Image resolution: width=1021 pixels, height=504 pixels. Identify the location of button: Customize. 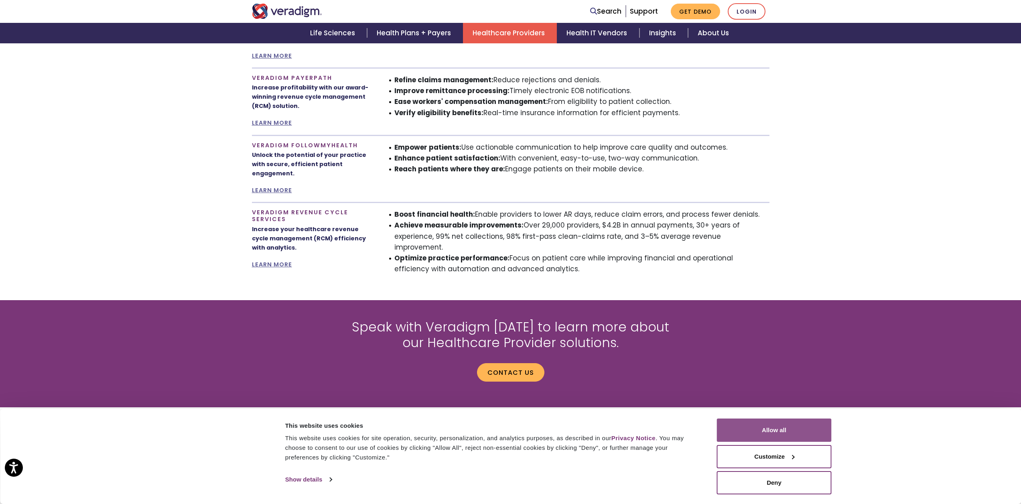
(775, 457).